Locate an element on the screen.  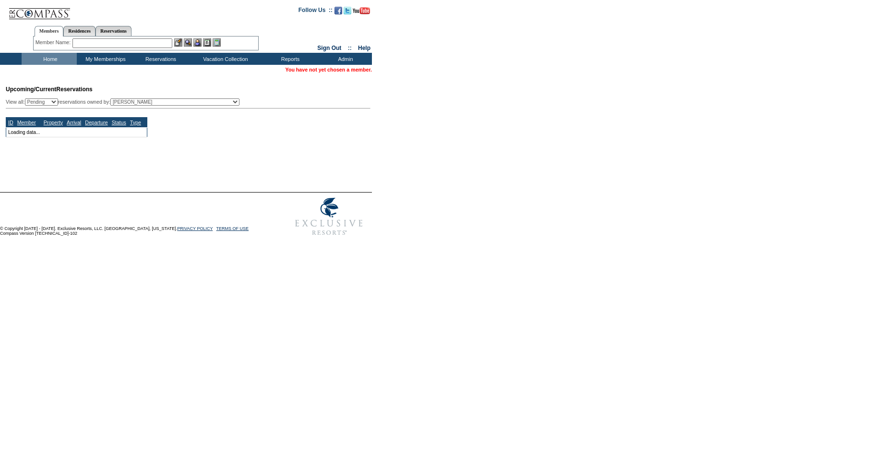
img: View is located at coordinates (188, 42).